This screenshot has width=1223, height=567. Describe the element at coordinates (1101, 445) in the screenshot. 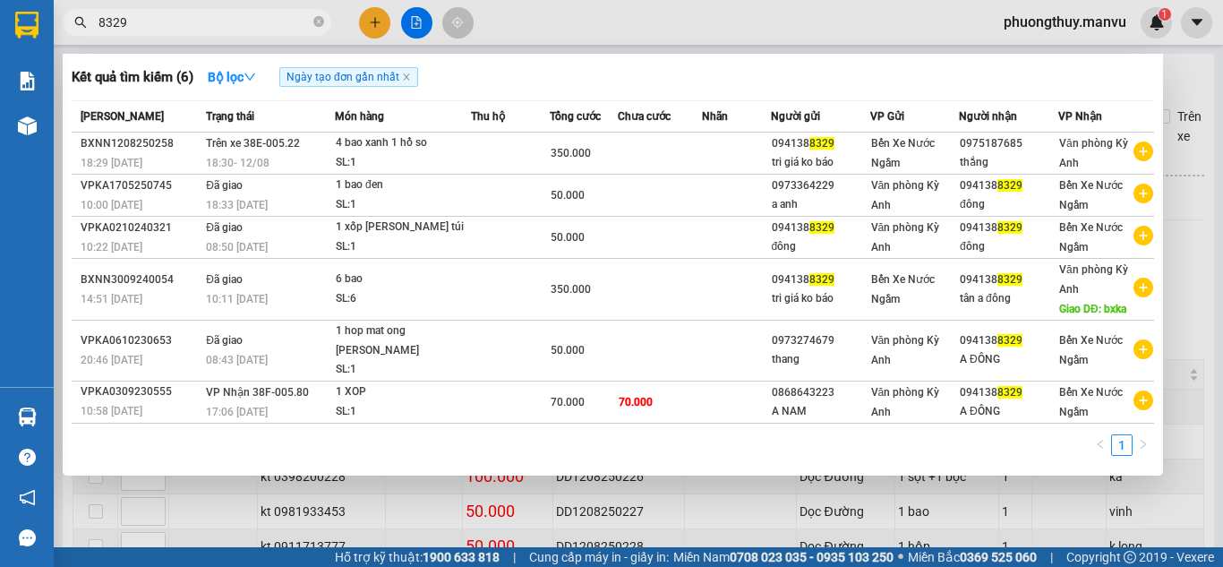

I see `button: left` at that location.